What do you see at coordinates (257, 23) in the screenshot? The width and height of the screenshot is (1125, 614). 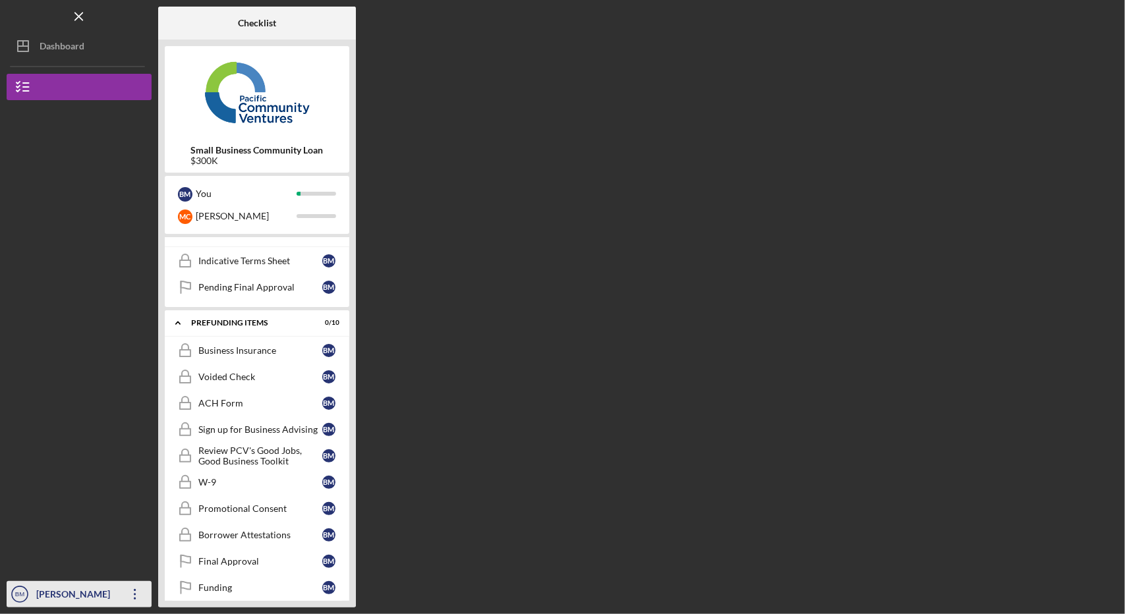 I see `b: Checklist` at bounding box center [257, 23].